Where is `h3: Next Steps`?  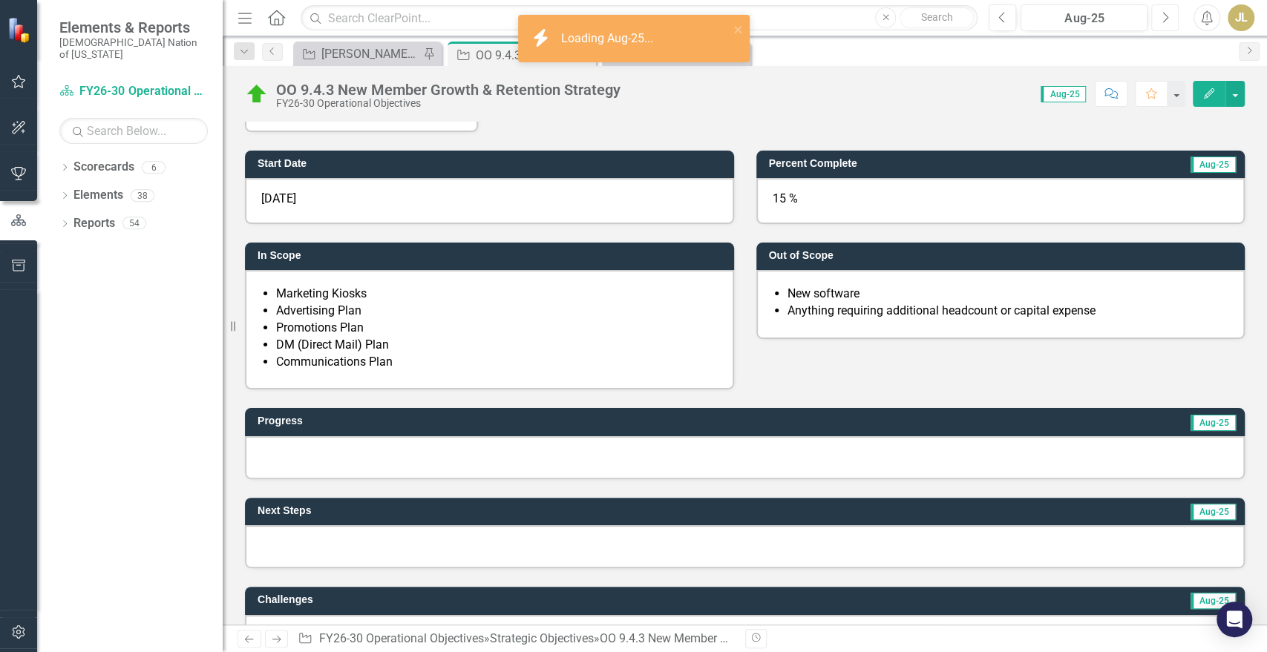 h3: Next Steps is located at coordinates (520, 511).